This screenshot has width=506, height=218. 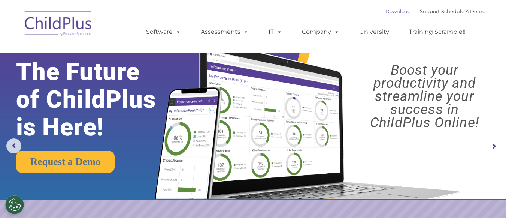 What do you see at coordinates (163, 32) in the screenshot?
I see `a: Software` at bounding box center [163, 32].